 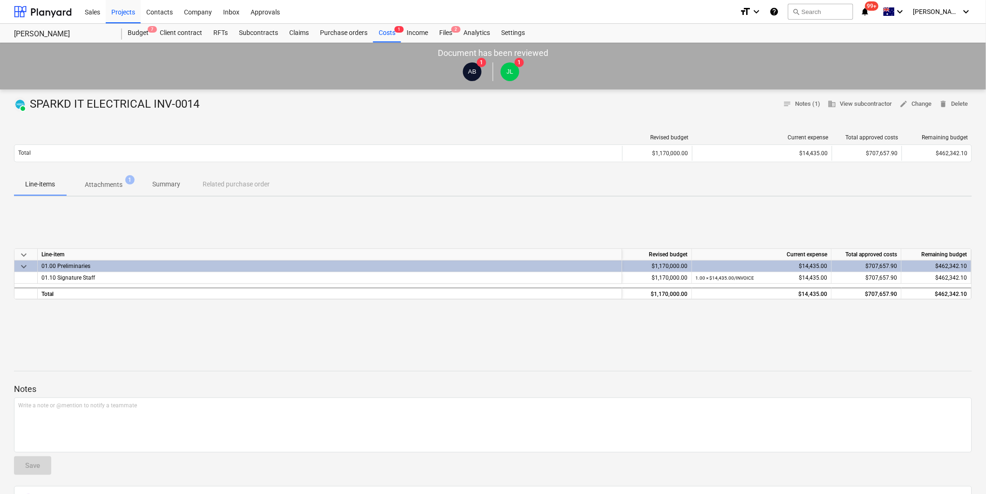 What do you see at coordinates (152, 29) in the screenshot?
I see `span: 7` at bounding box center [152, 29].